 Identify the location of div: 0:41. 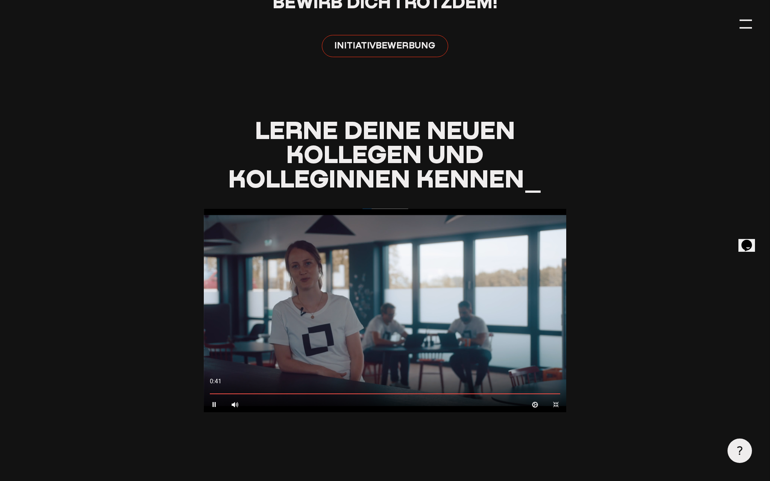
(294, 381).